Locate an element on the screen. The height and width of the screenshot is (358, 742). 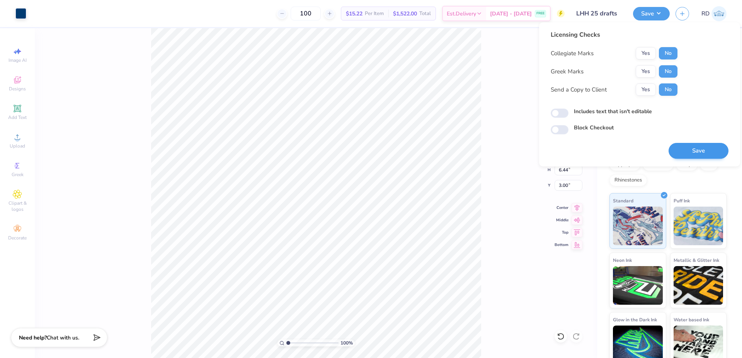
span: $15.22 is located at coordinates (354, 14).